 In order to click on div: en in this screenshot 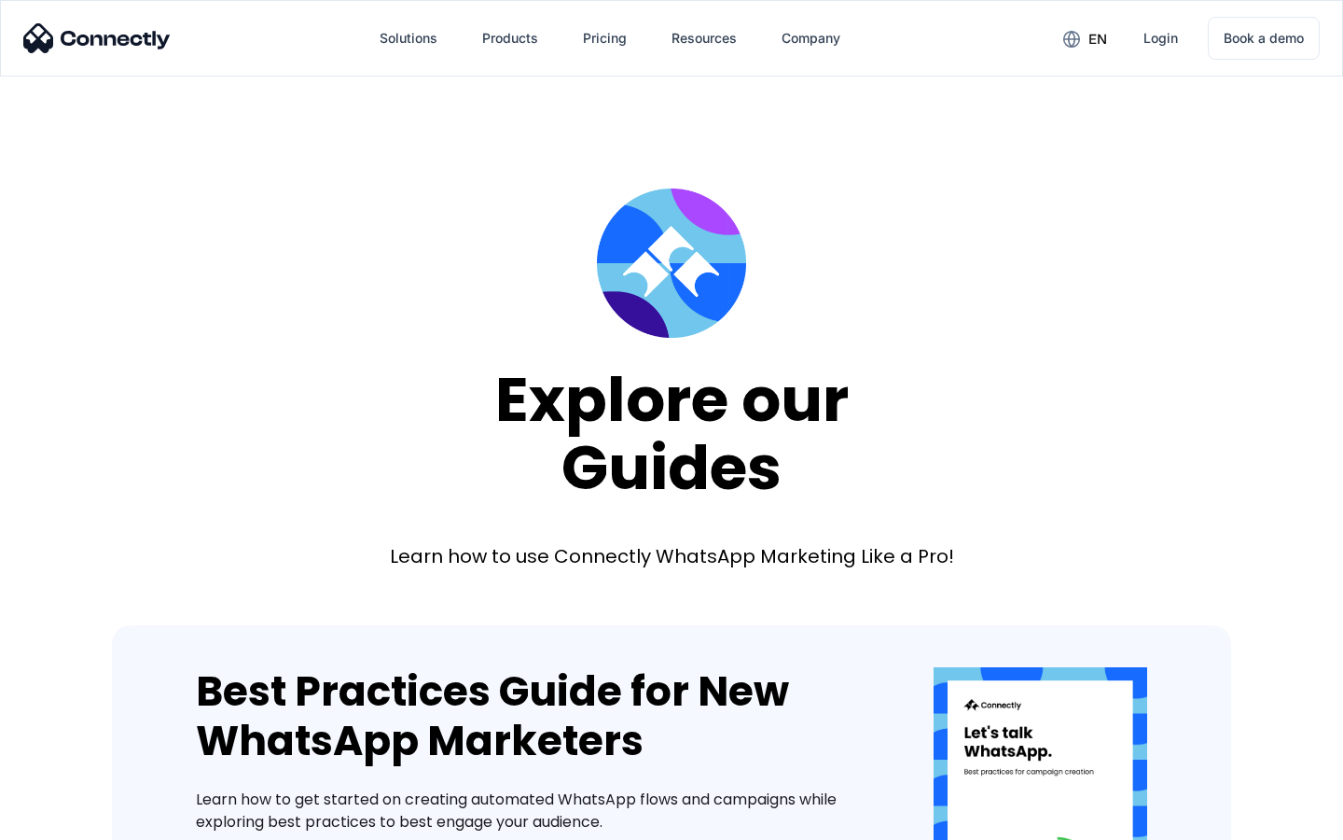, I will do `click(1098, 39)`.